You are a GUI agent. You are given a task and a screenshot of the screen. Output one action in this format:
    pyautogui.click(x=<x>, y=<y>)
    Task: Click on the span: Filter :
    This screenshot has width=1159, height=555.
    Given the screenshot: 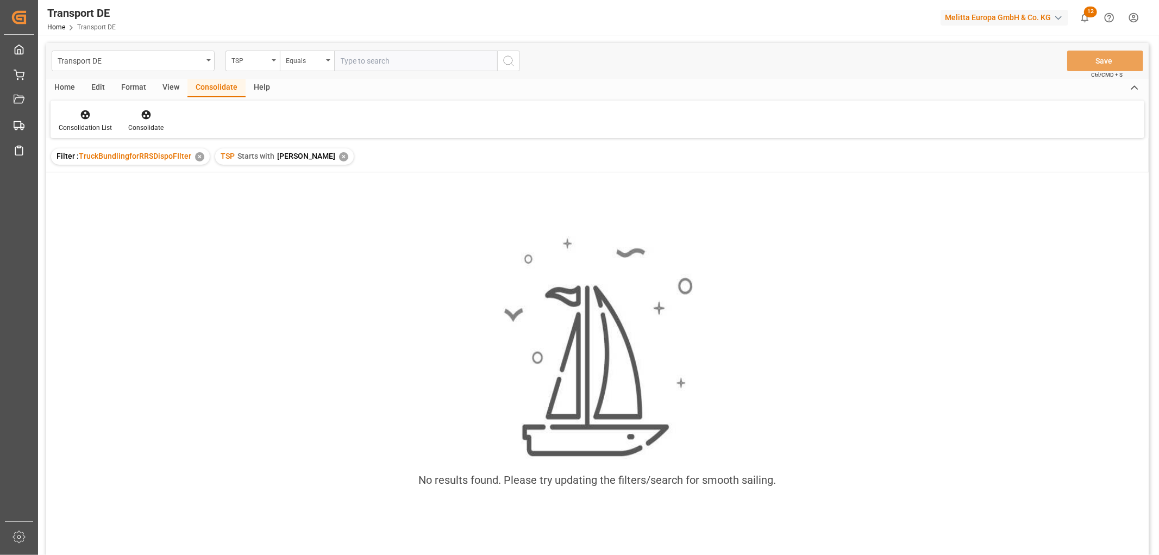 What is the action you would take?
    pyautogui.click(x=67, y=156)
    